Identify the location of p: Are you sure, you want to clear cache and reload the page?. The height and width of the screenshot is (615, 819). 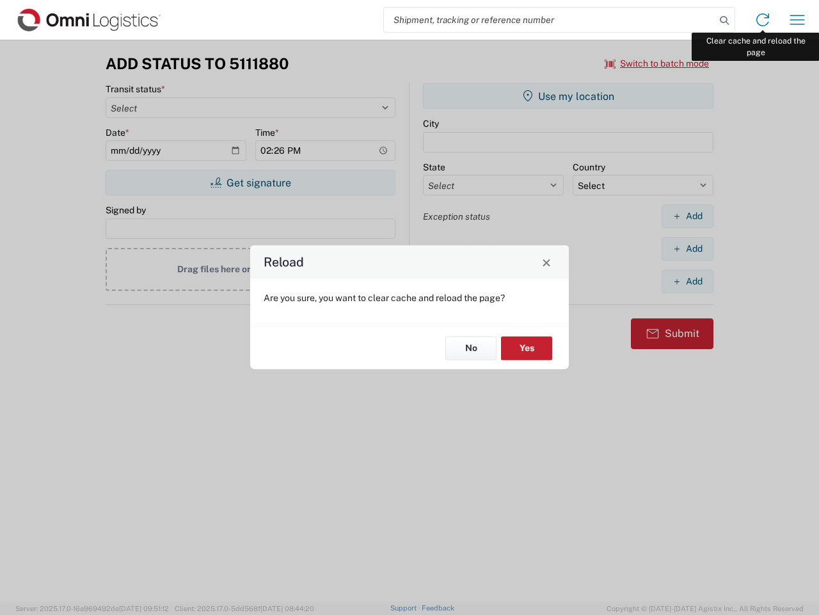
(410, 298).